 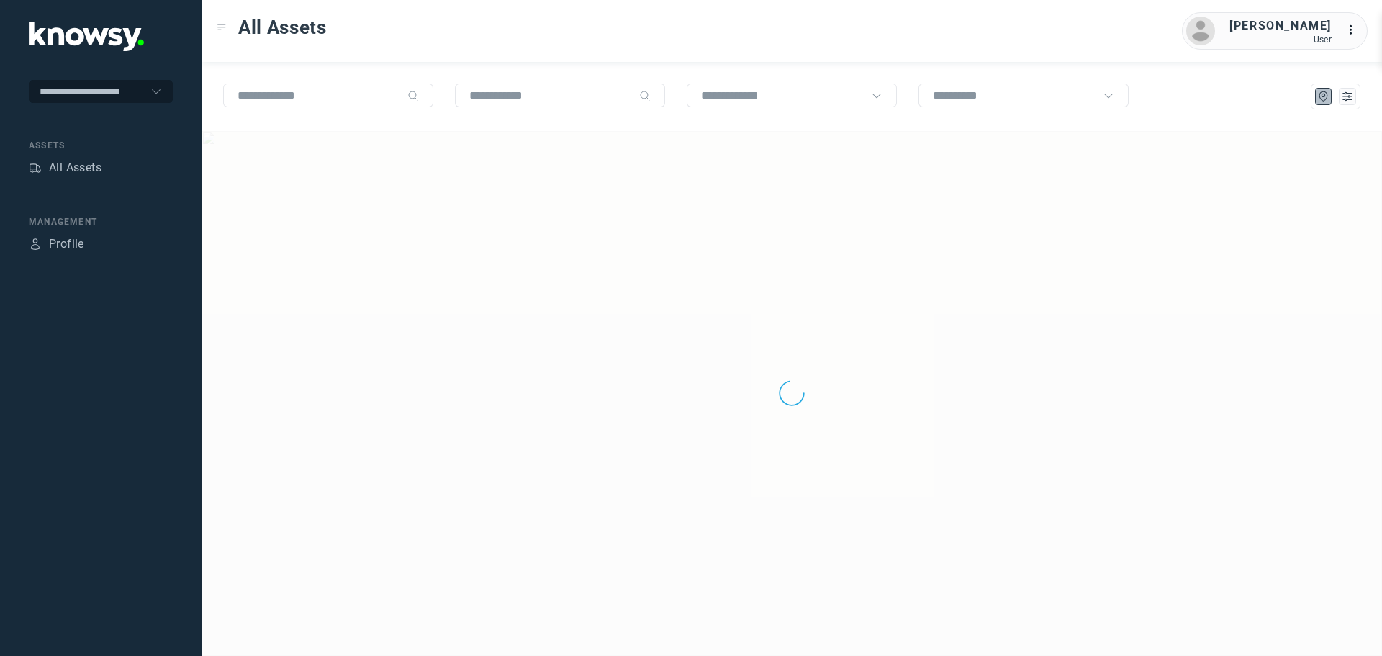 I want to click on span: All Assets, so click(x=282, y=27).